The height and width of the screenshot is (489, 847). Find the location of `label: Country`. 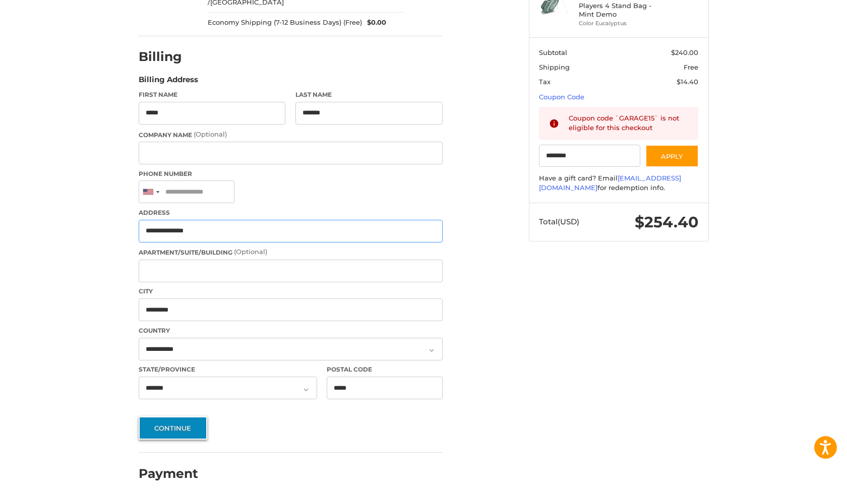

label: Country is located at coordinates (290, 331).